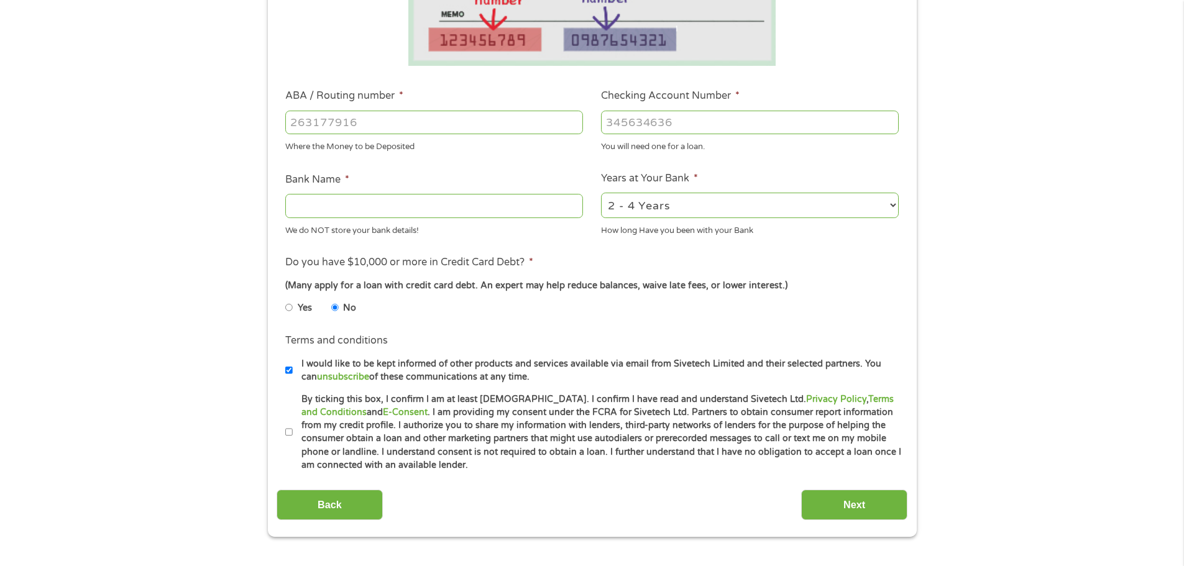  What do you see at coordinates (343, 377) in the screenshot?
I see `a: unsubscribe` at bounding box center [343, 377].